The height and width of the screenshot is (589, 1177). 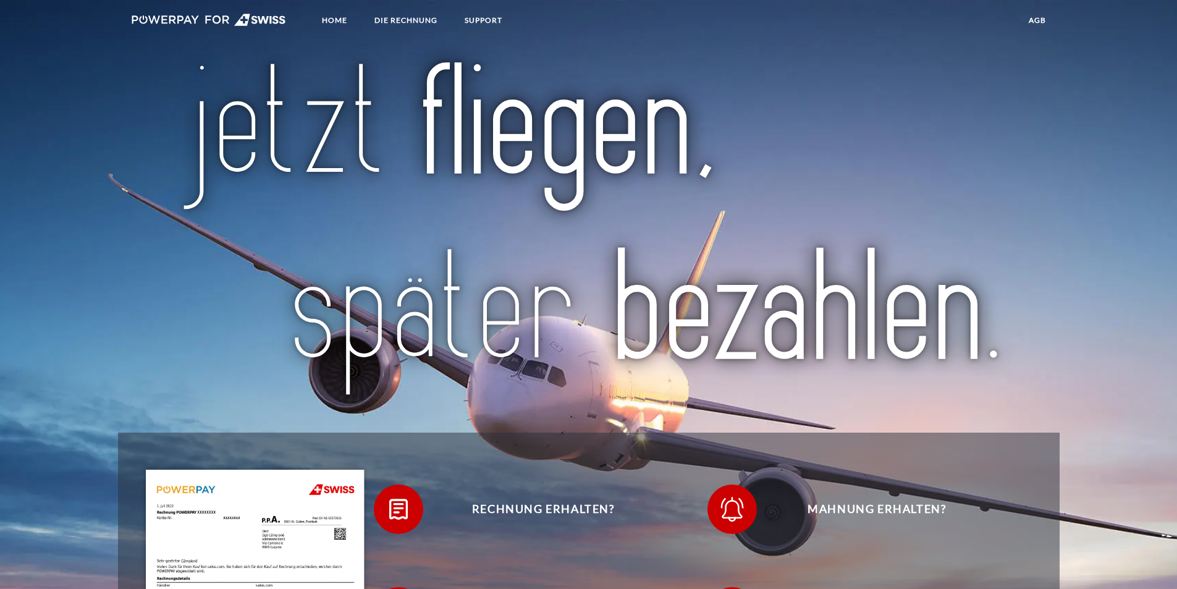 What do you see at coordinates (1038, 20) in the screenshot?
I see `a: agb` at bounding box center [1038, 20].